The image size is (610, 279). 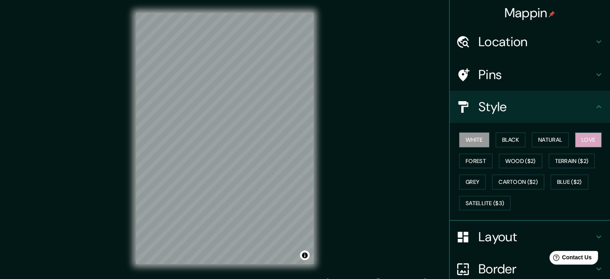 What do you see at coordinates (476, 161) in the screenshot?
I see `button: Forest` at bounding box center [476, 161].